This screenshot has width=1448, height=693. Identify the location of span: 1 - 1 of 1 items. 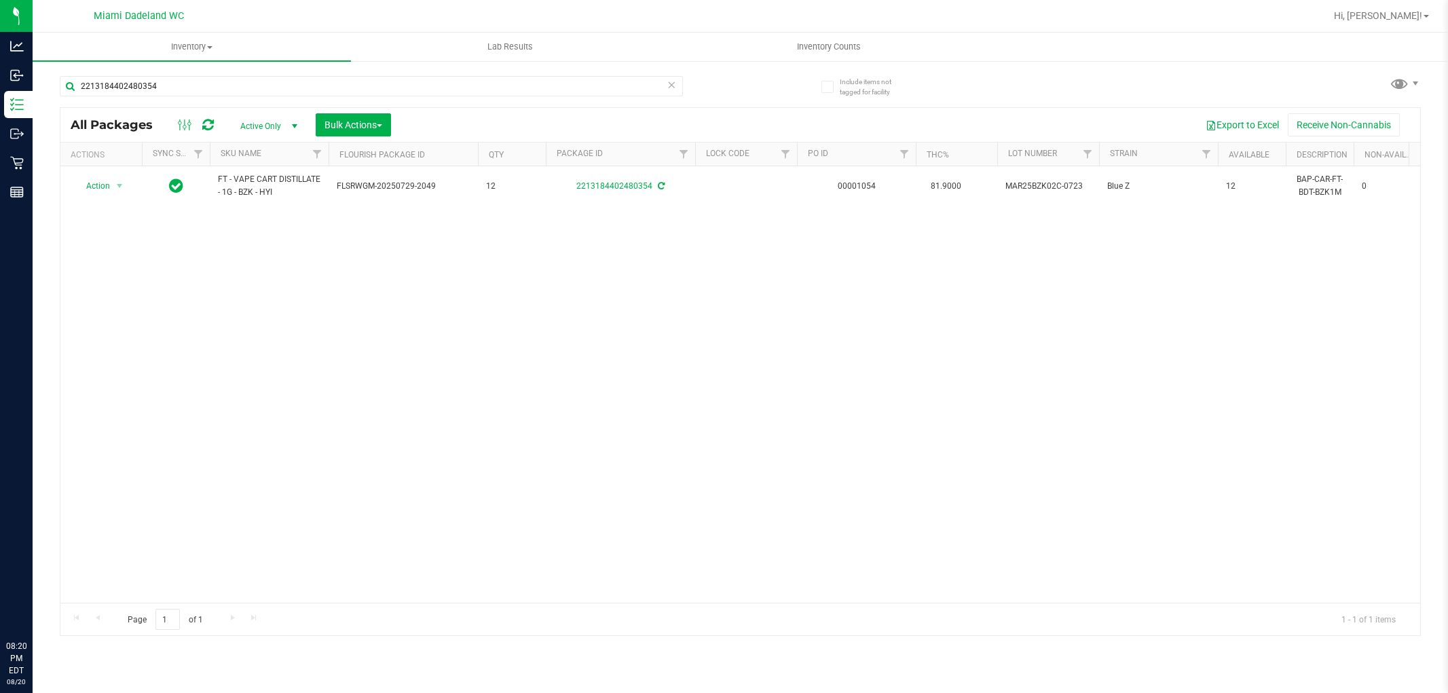
(1368, 619).